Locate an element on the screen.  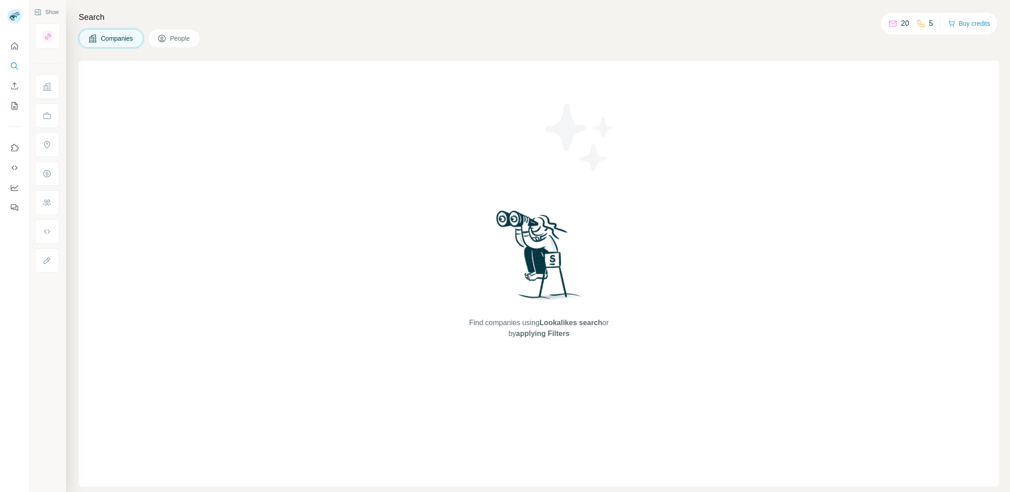
span: Companies is located at coordinates (117, 38).